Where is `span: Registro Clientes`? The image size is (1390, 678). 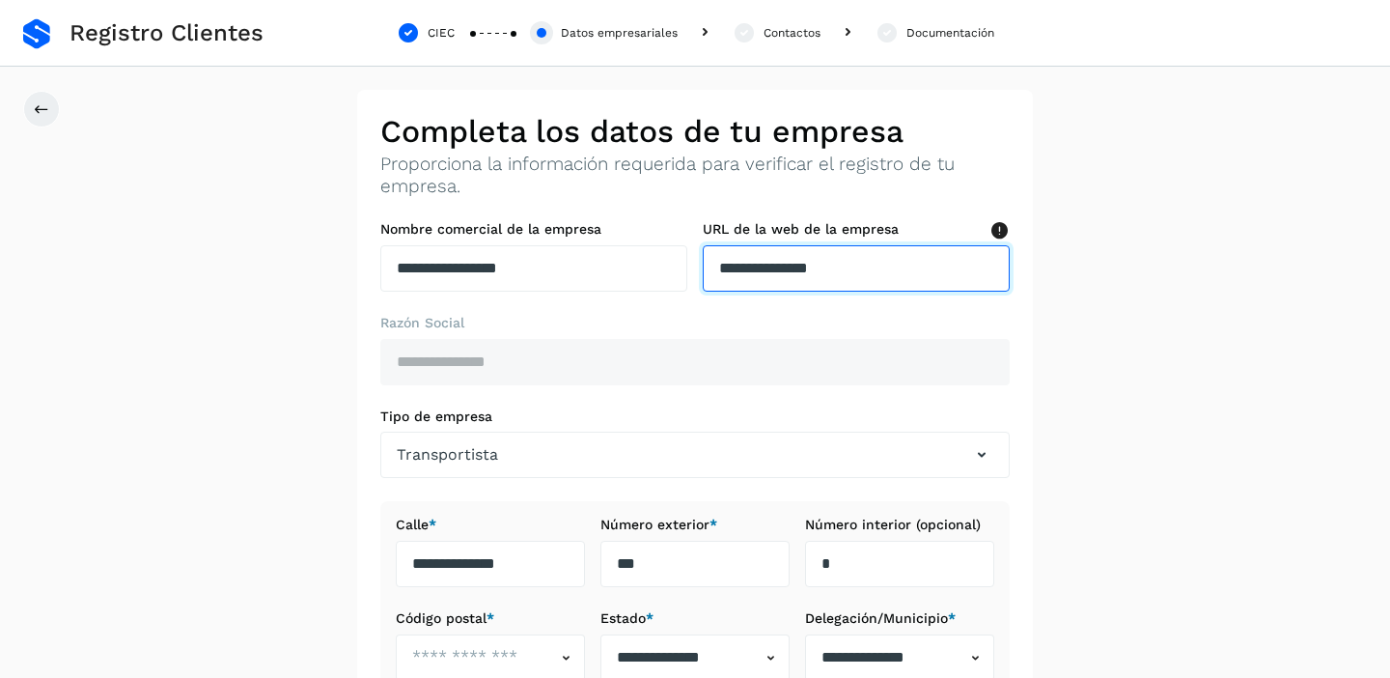 span: Registro Clientes is located at coordinates (166, 33).